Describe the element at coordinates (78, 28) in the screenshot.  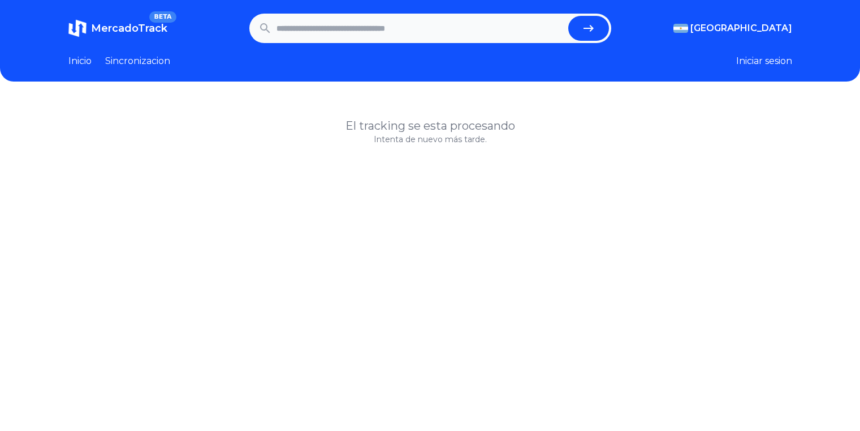
I see `img: MercadoTrack` at that location.